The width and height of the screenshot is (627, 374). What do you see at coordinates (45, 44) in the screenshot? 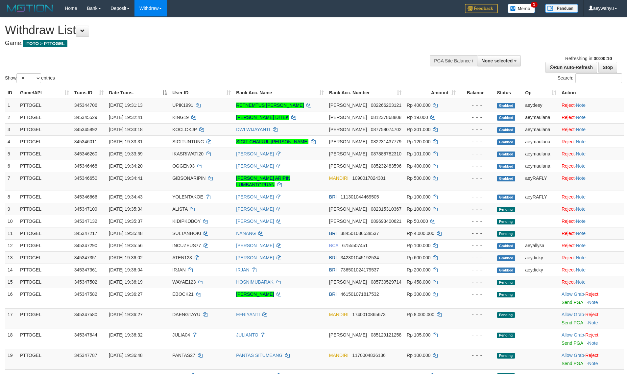
I see `span: ITOTO > PTTOGEL` at bounding box center [45, 44].